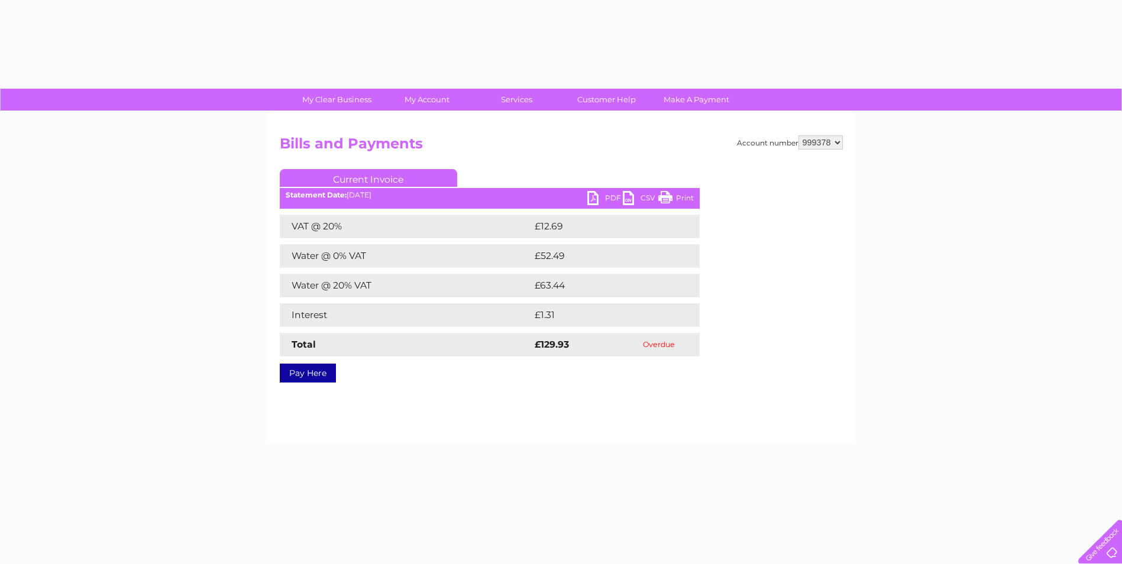 The width and height of the screenshot is (1122, 564). I want to click on td: £63.44, so click(604, 286).